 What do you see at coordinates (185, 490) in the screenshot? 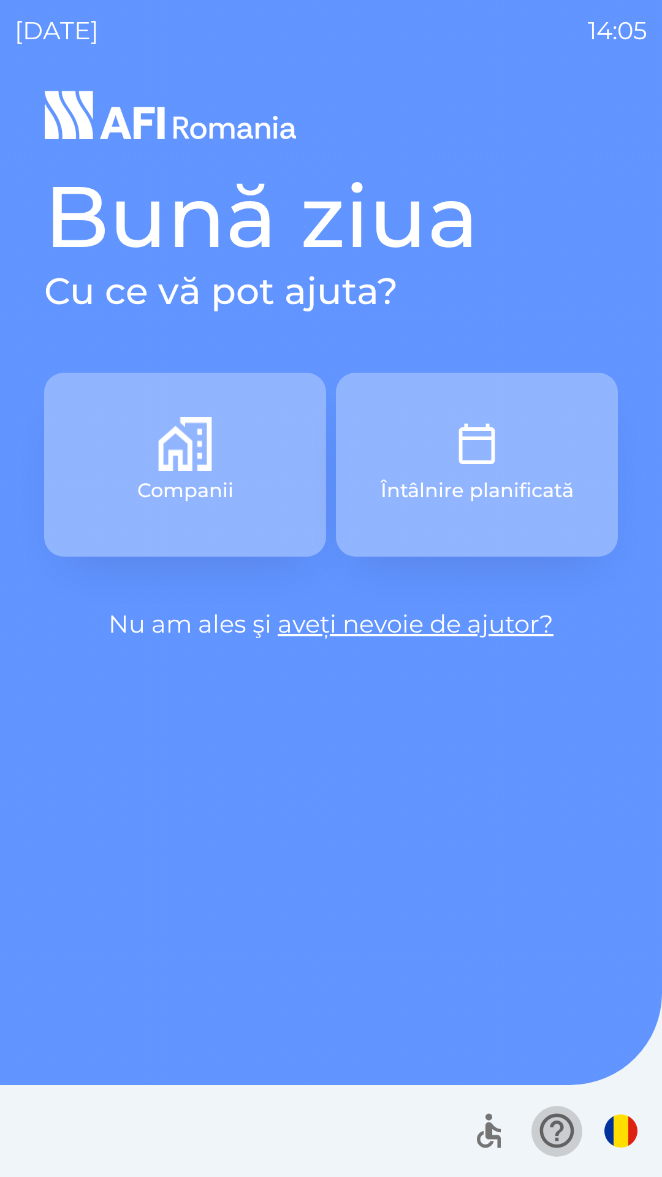
I see `p: Companii` at bounding box center [185, 490].